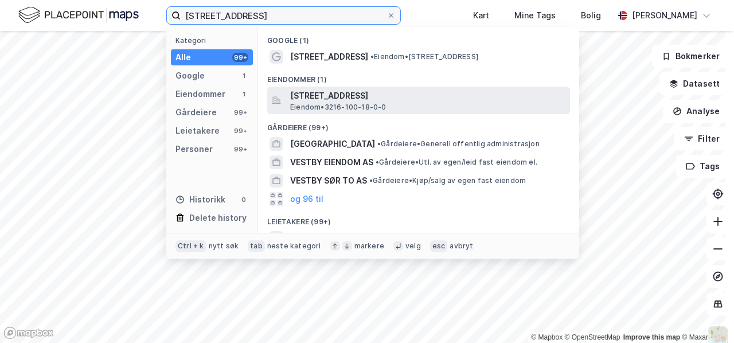  Describe the element at coordinates (197, 131) in the screenshot. I see `div: Leietakere` at that location.